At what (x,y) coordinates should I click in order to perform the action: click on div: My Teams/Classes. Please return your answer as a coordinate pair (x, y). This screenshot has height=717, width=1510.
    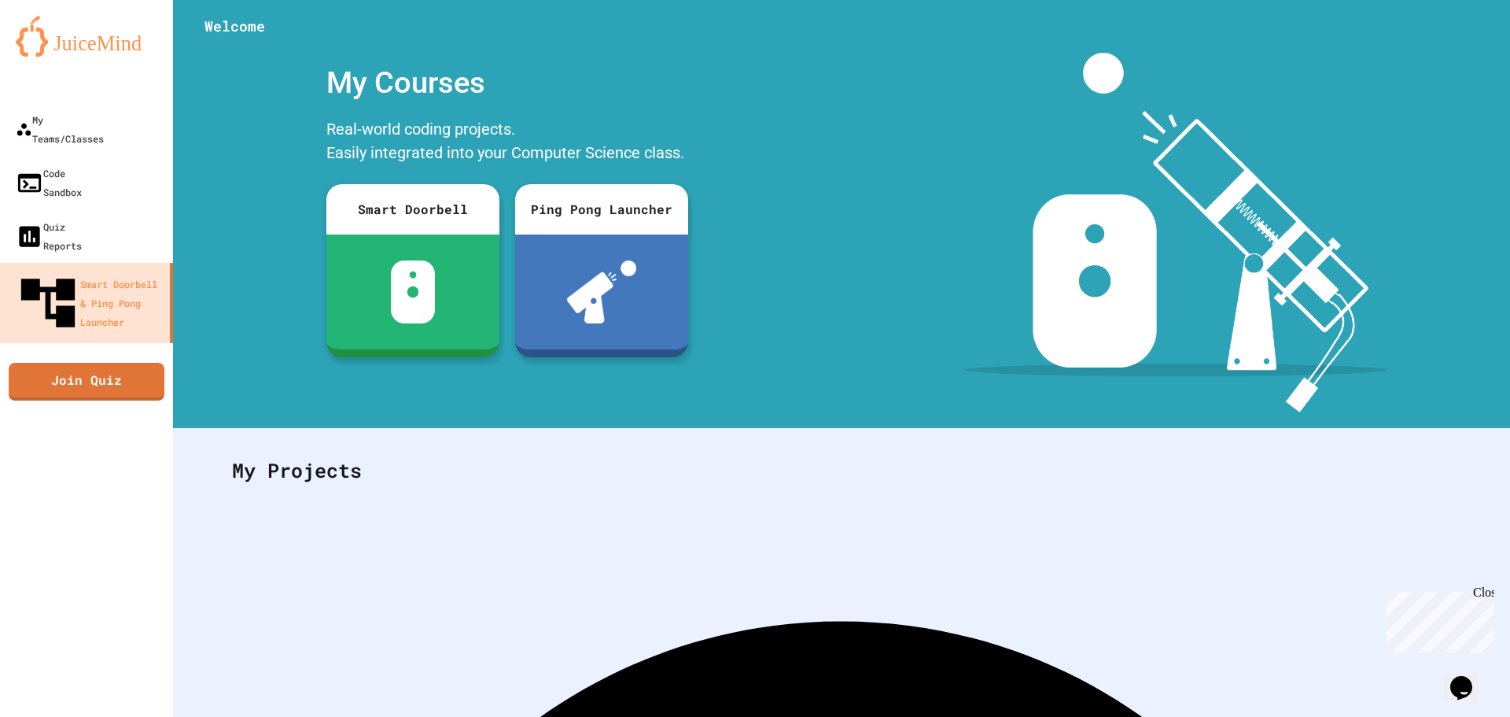
    Looking at the image, I should click on (60, 129).